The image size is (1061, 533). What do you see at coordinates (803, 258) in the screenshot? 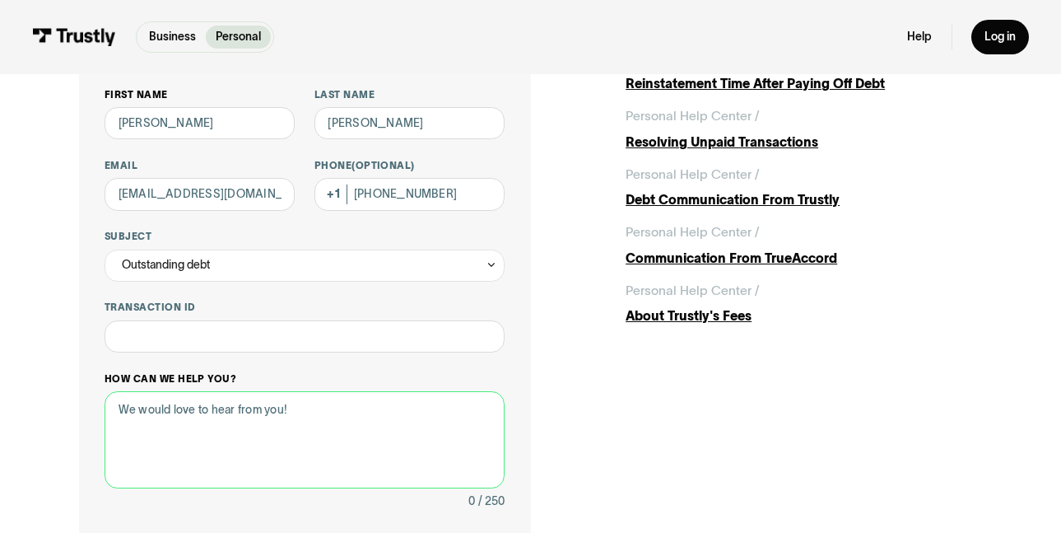
I see `div: Communication From TrueAccord` at bounding box center [803, 258].